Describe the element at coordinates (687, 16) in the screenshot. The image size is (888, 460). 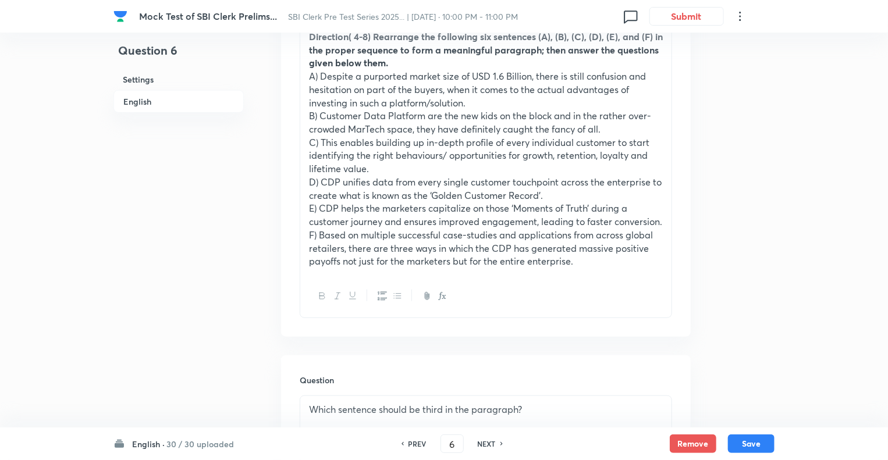
I see `button: Submit` at that location.